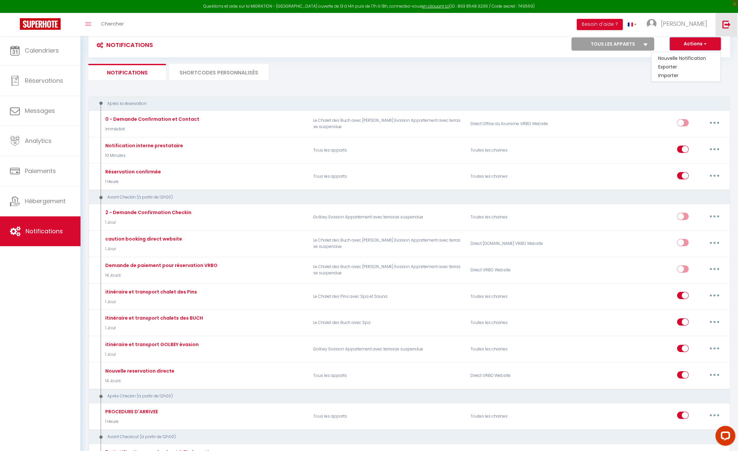 This screenshot has width=738, height=451. What do you see at coordinates (38, 141) in the screenshot?
I see `span: Analytics` at bounding box center [38, 141].